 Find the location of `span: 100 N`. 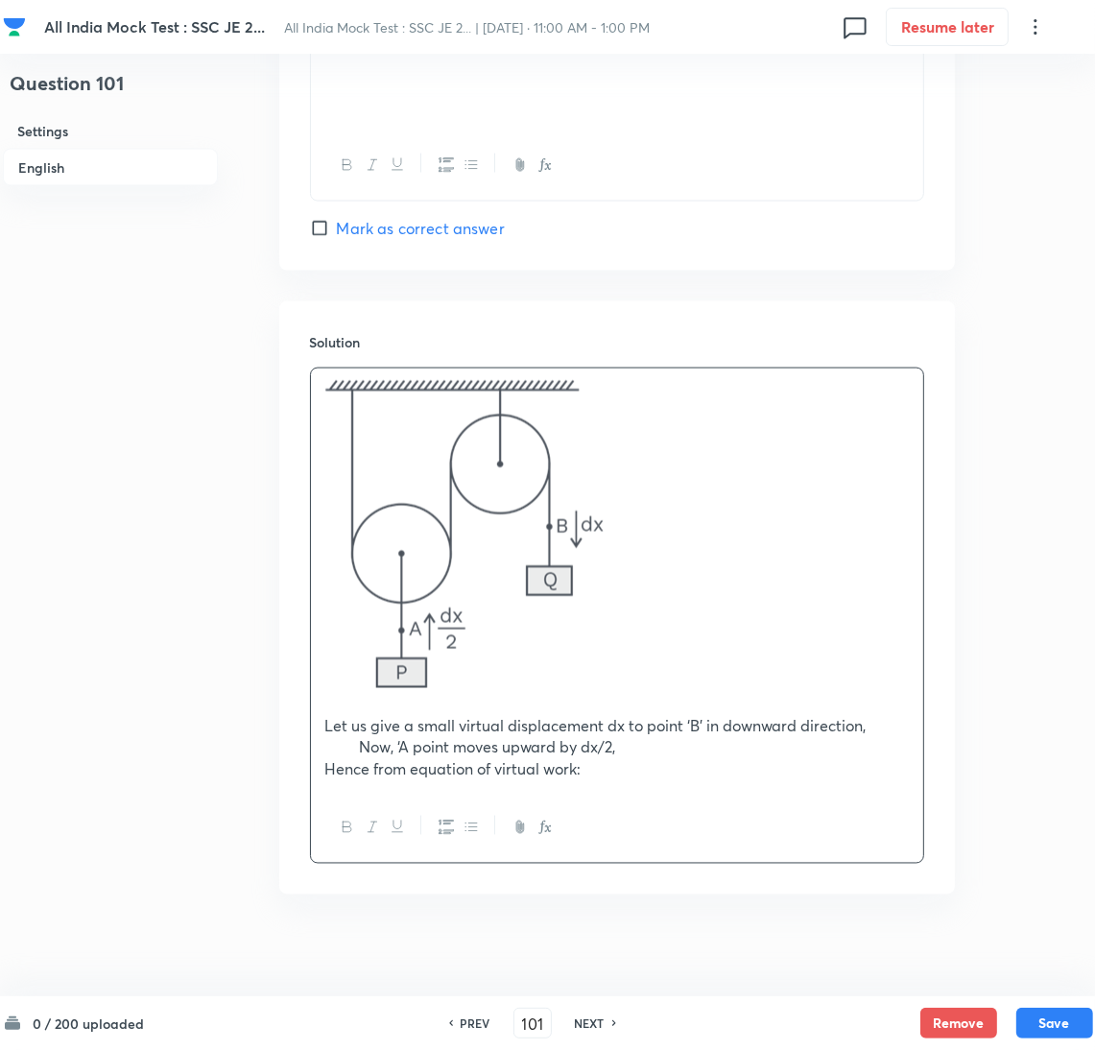

span: 100 N is located at coordinates (345, 44).